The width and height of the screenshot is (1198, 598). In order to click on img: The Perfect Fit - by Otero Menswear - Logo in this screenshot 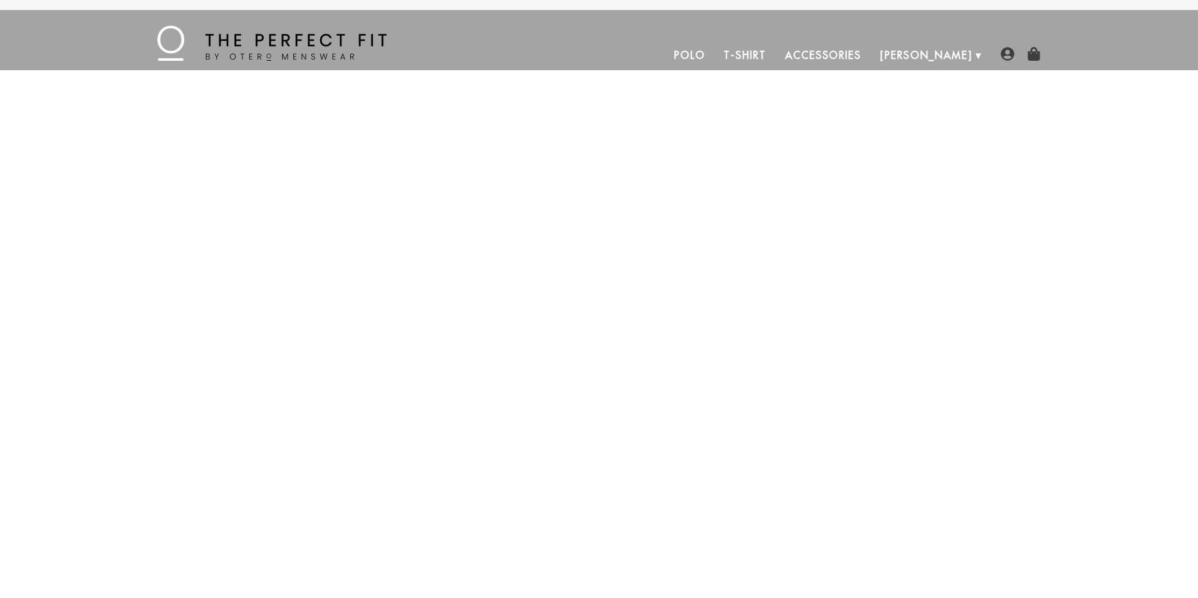, I will do `click(272, 43)`.